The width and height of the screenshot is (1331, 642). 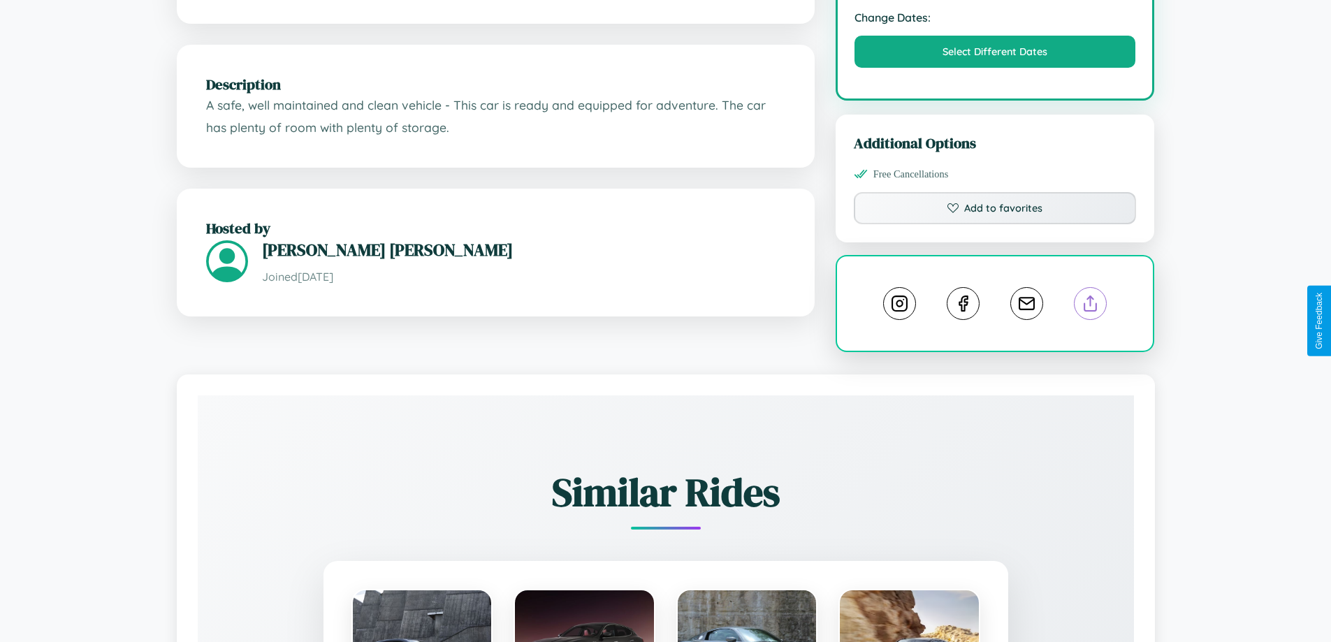 I want to click on strong: Change Dates:, so click(x=995, y=17).